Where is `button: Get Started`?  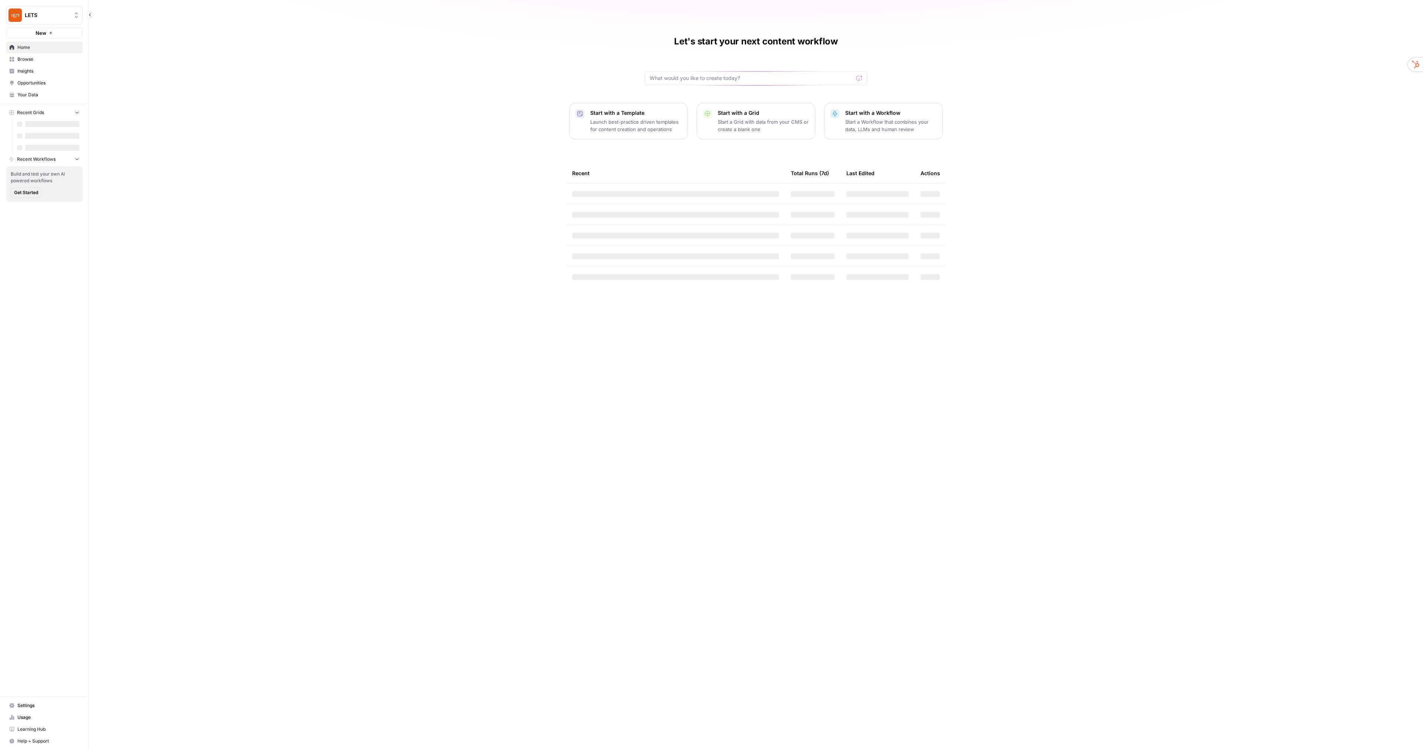
button: Get Started is located at coordinates (26, 193).